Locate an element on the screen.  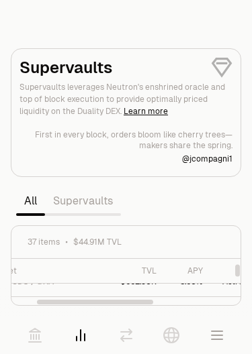
p: Supervaults leverages Neutron's enshrined oracle and top of block execution to provide optimally ... is located at coordinates (126, 99).